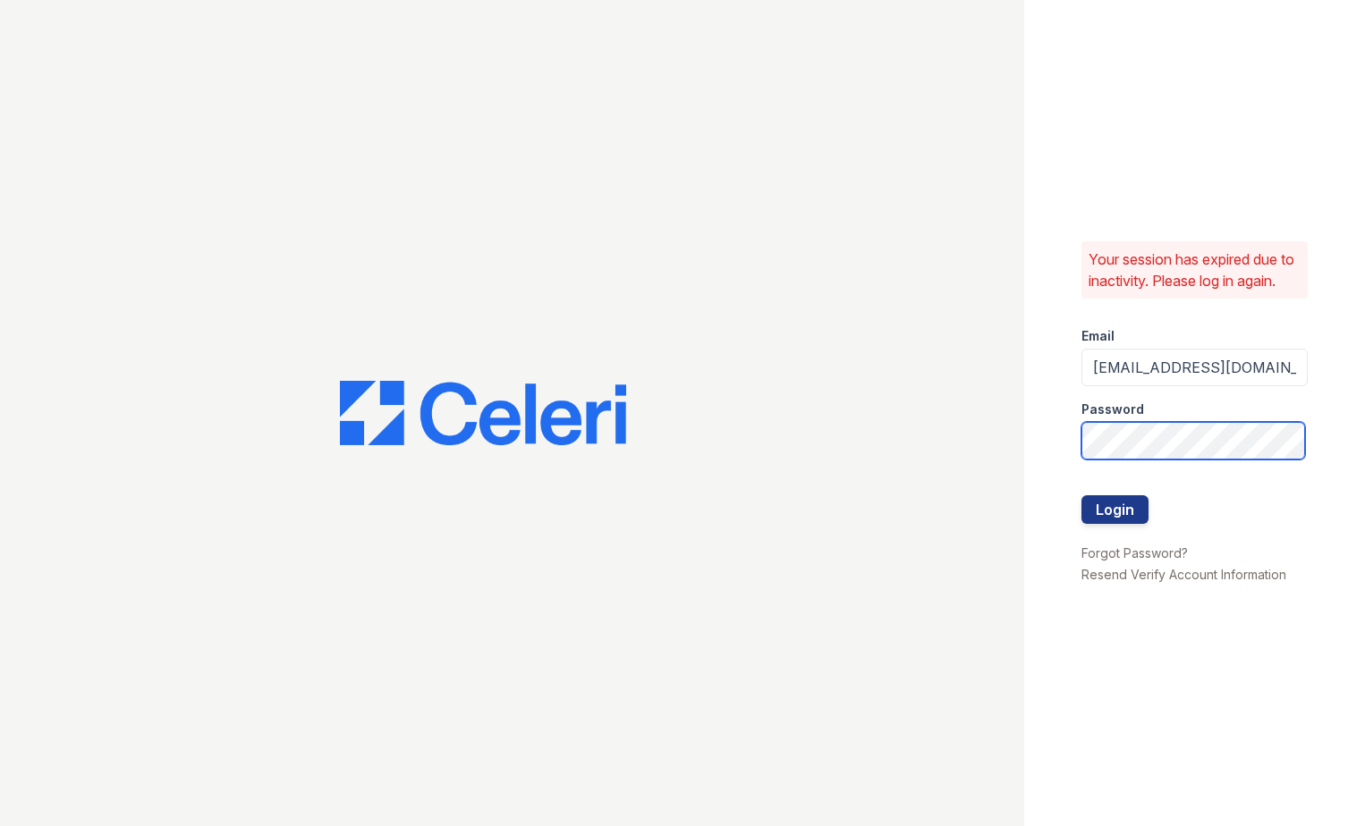 The height and width of the screenshot is (826, 1365). I want to click on img: CE_Logo_Blue-a8612792a0a2168367f1c8372b55b34899dd931a85d93a1a3d3e32e68fde9ad4.png, so click(483, 413).